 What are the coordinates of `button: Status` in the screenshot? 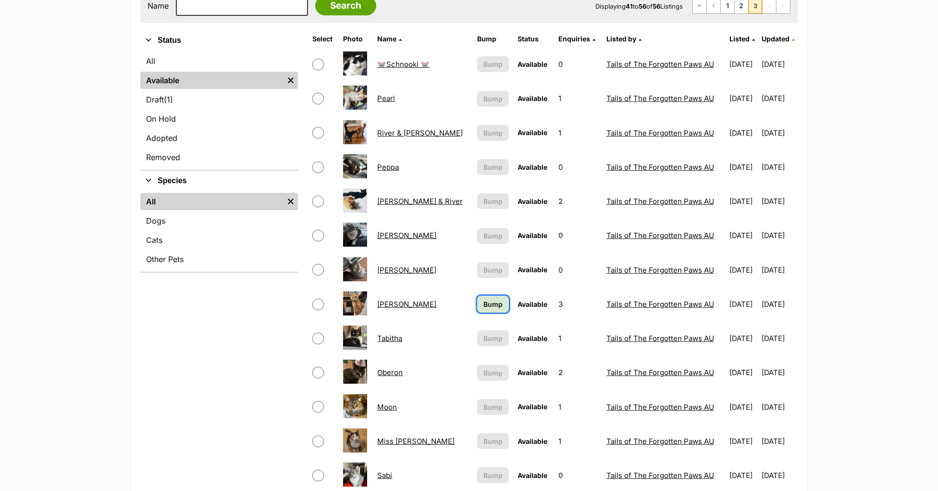 It's located at (219, 40).